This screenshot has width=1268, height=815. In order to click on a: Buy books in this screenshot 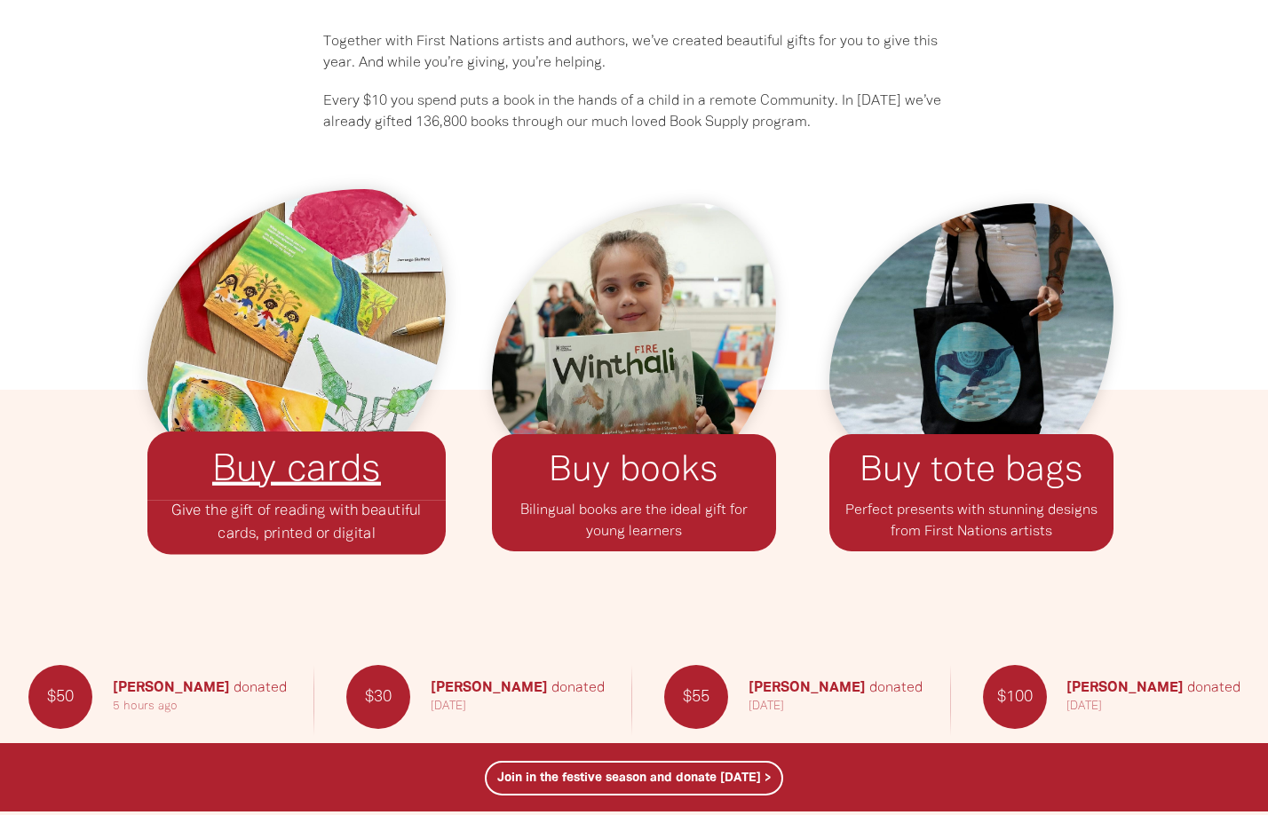, I will do `click(633, 471)`.